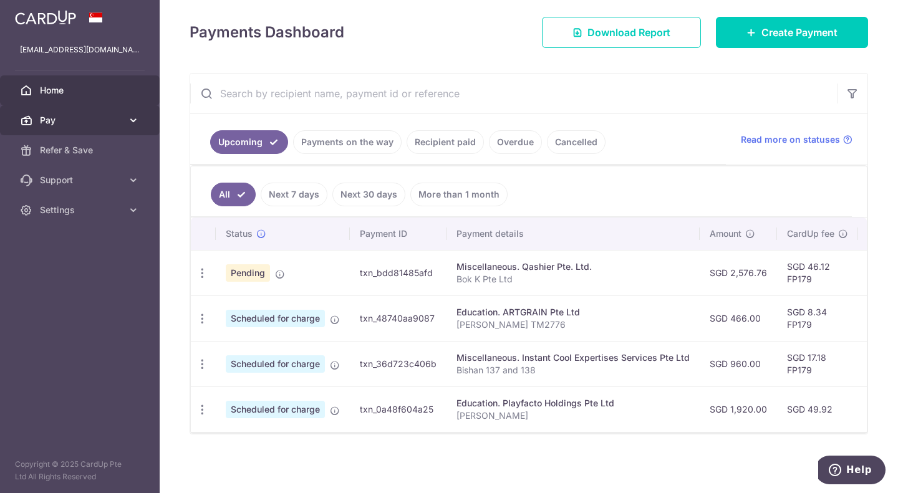 The image size is (898, 493). I want to click on span: Download Report, so click(629, 32).